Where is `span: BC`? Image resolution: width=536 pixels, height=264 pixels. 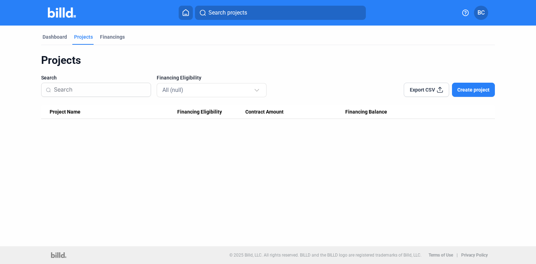
span: BC is located at coordinates (481, 13).